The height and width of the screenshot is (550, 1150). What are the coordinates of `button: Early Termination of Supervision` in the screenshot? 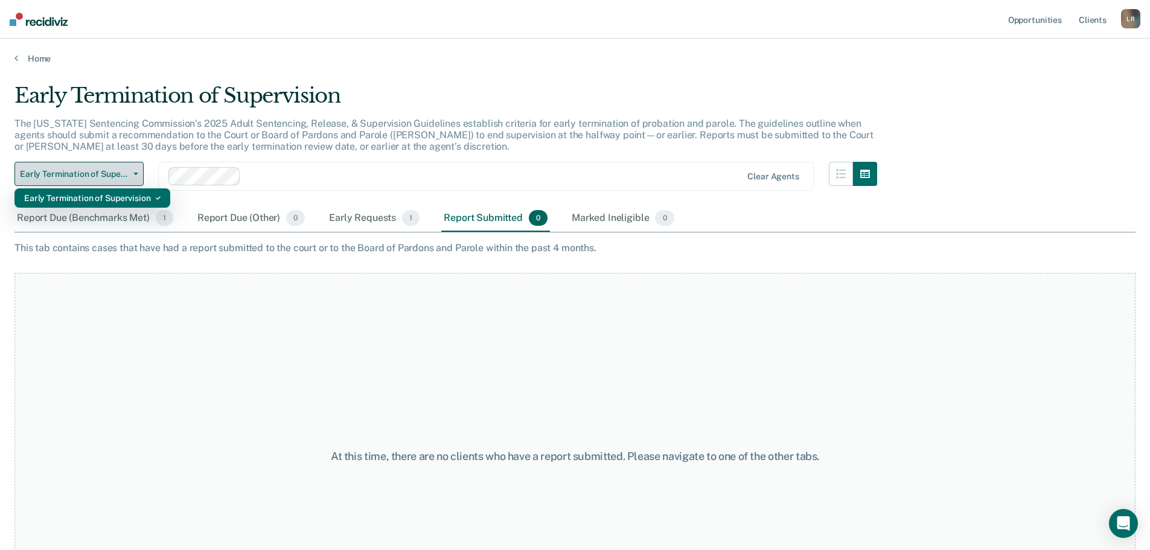 It's located at (79, 174).